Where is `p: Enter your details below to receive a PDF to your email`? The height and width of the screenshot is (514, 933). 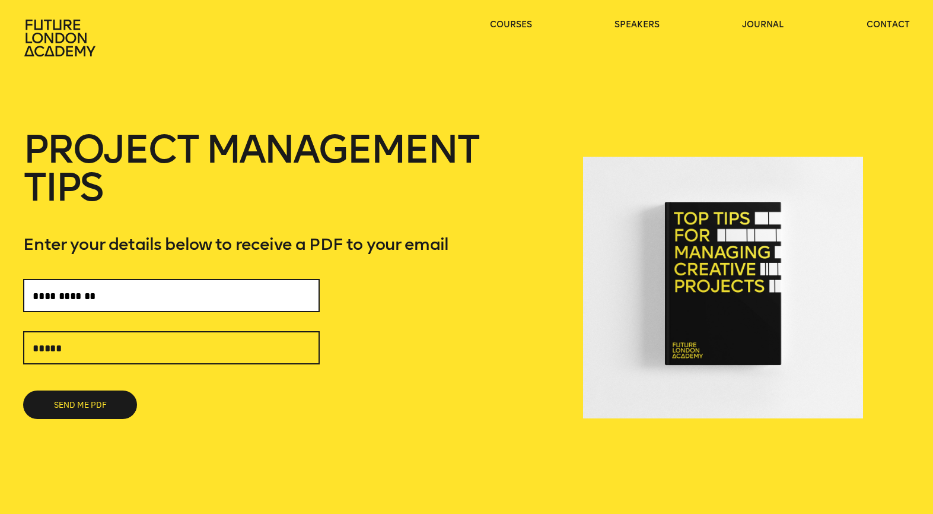
p: Enter your details below to receive a PDF to your email is located at coordinates (291, 244).